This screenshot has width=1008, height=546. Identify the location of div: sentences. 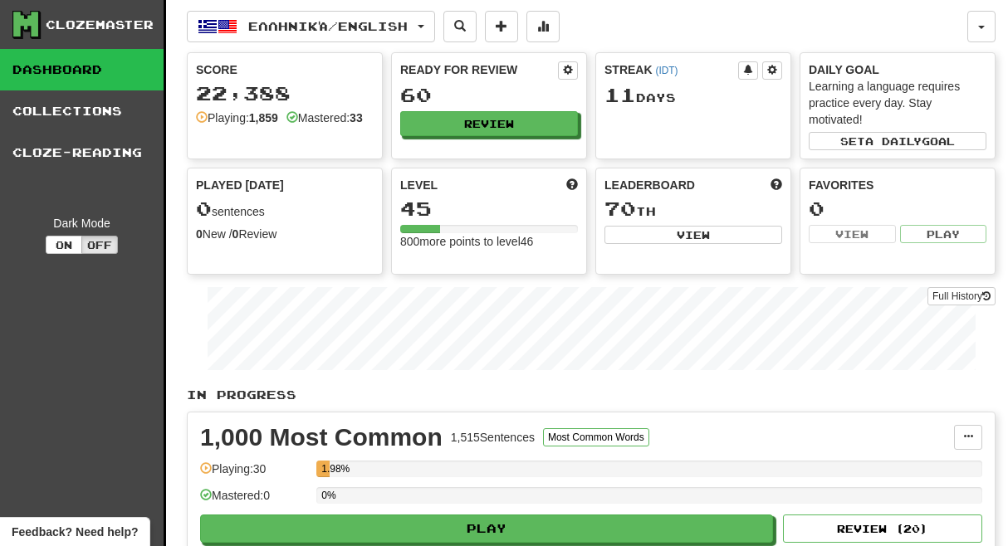
(285, 209).